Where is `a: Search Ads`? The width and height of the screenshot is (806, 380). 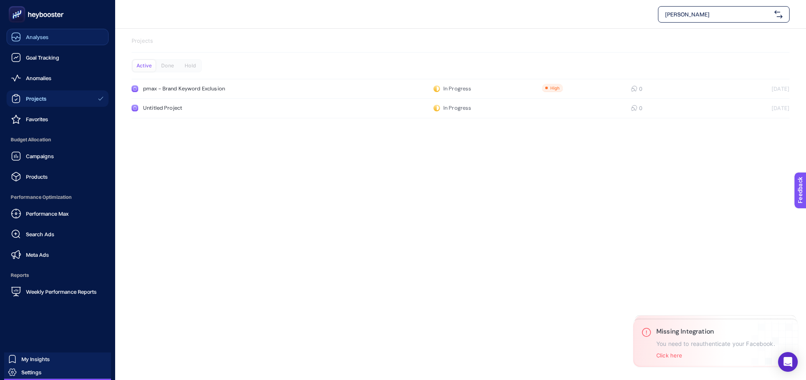
a: Search Ads is located at coordinates (58, 234).